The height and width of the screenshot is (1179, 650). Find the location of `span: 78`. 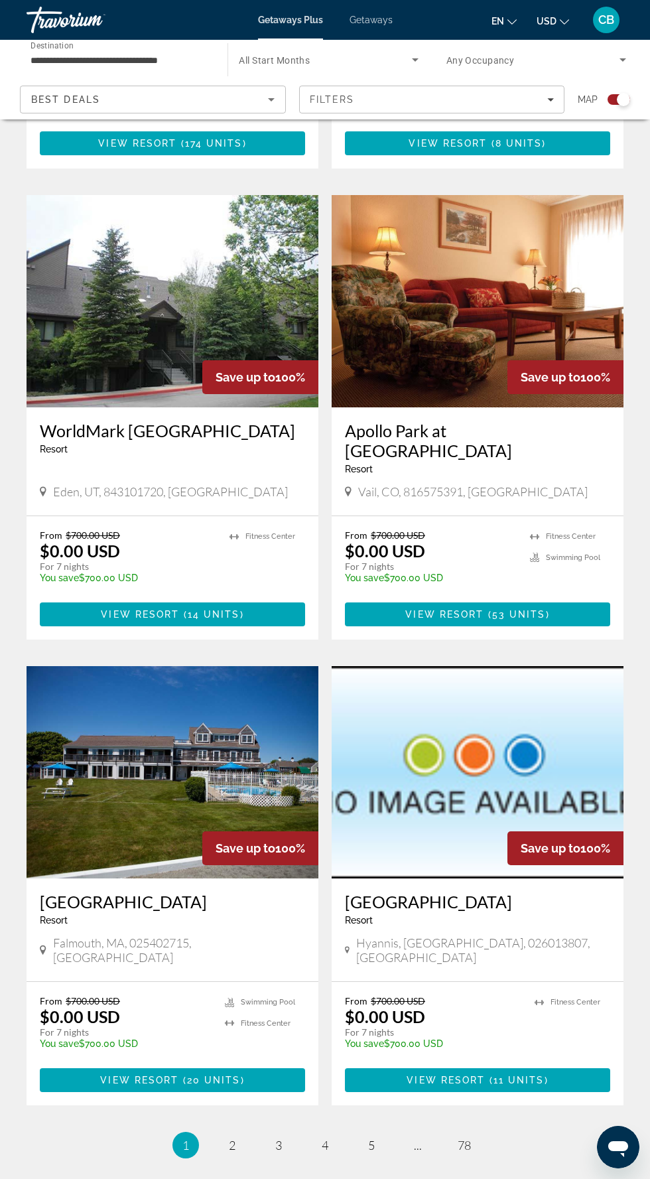

span: 78 is located at coordinates (464, 1145).